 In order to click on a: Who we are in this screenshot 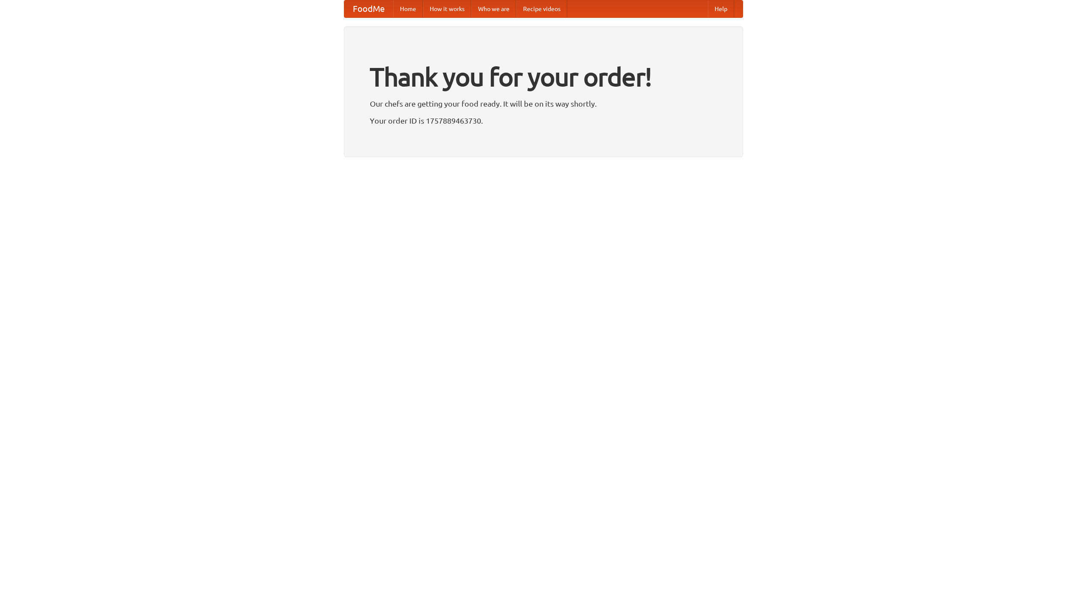, I will do `click(494, 9)`.